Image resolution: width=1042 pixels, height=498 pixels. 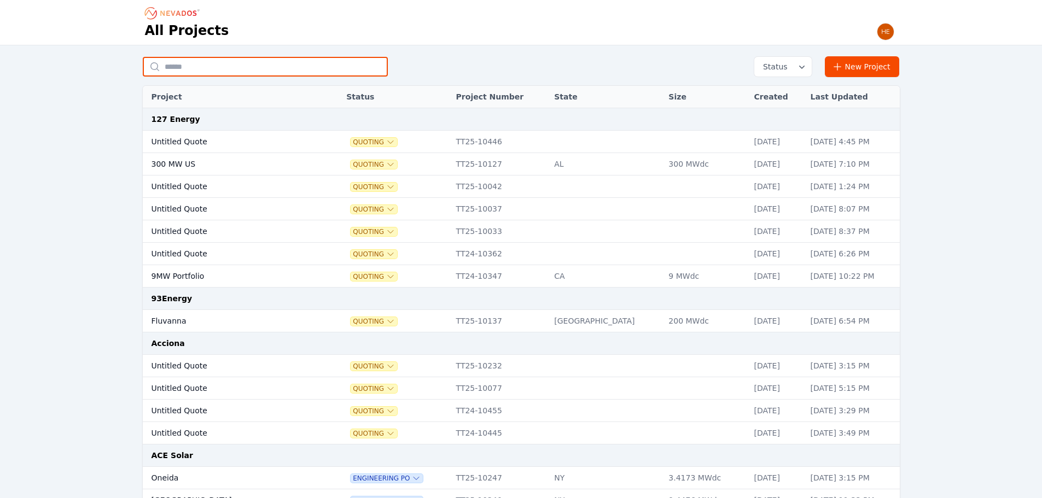 What do you see at coordinates (500, 164) in the screenshot?
I see `td: TT25-10127` at bounding box center [500, 164].